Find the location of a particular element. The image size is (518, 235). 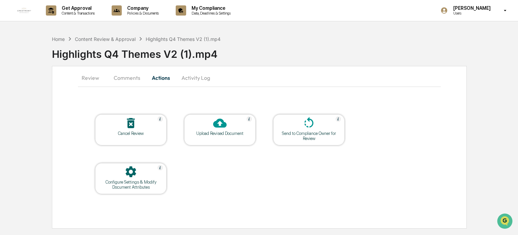

button: Comments is located at coordinates (127, 78).